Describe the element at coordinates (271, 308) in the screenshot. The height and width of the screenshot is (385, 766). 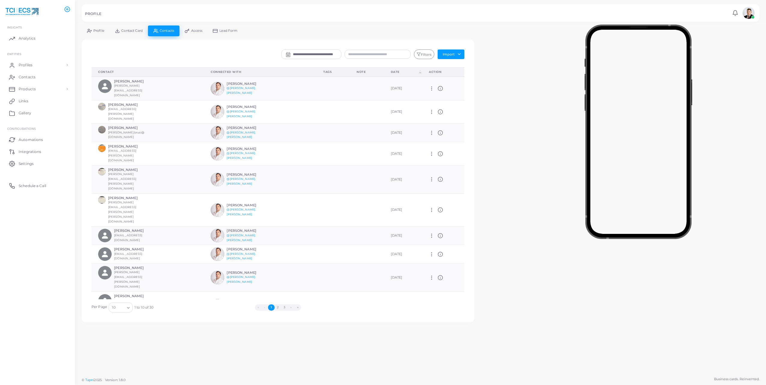
I see `button: Go to page 1` at that location.